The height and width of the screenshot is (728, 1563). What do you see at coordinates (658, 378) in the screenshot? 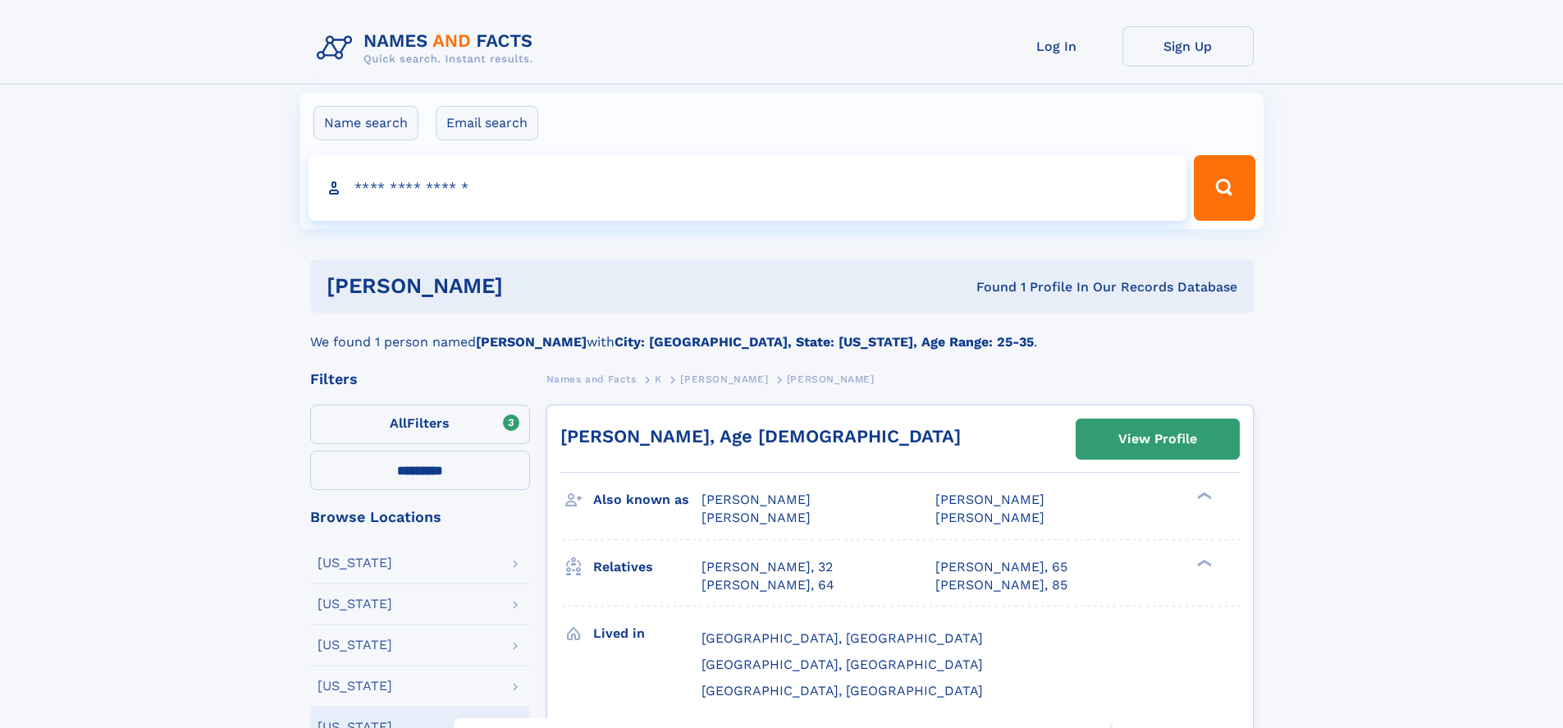
I see `a: K` at bounding box center [658, 378].